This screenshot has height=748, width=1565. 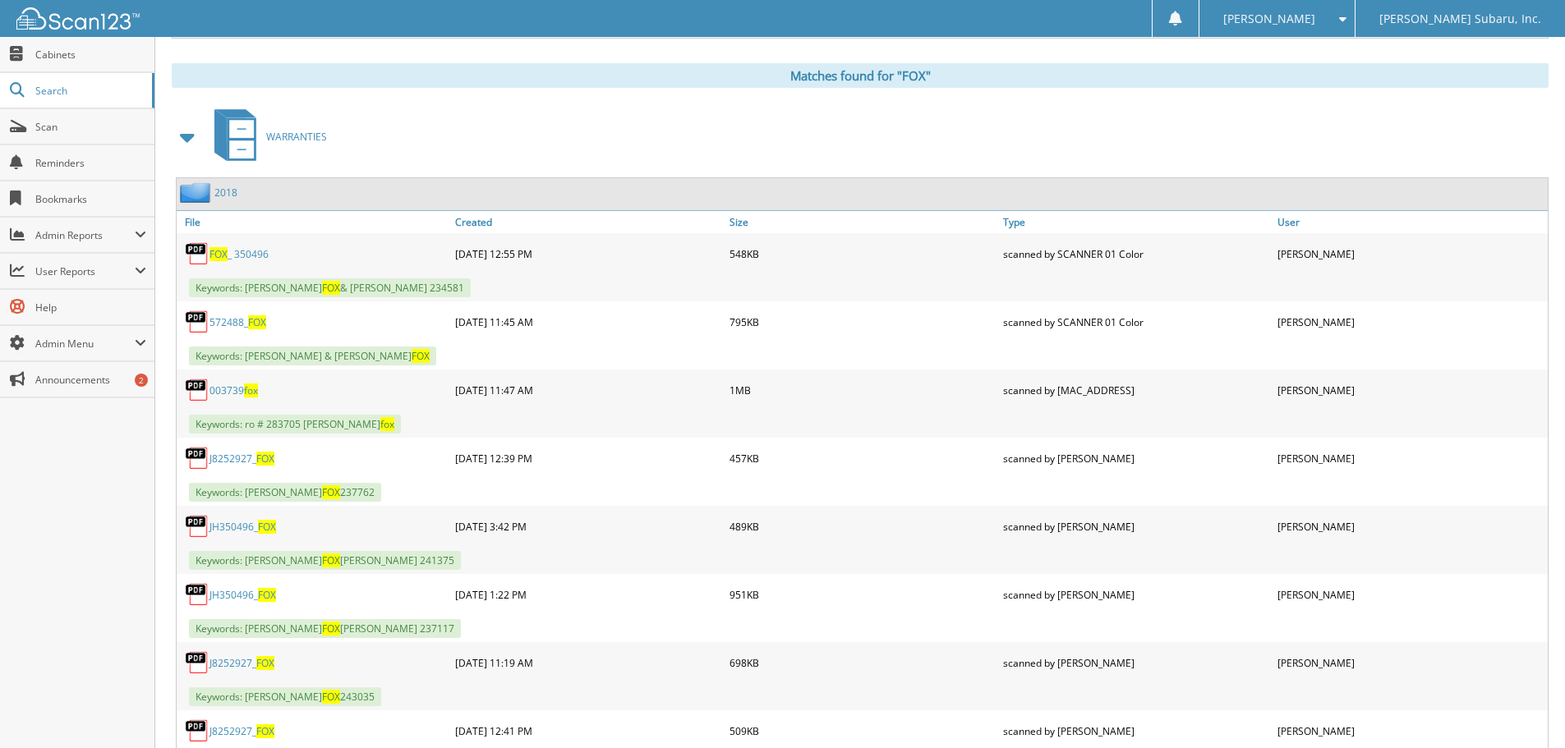 I want to click on a: Size, so click(x=863, y=222).